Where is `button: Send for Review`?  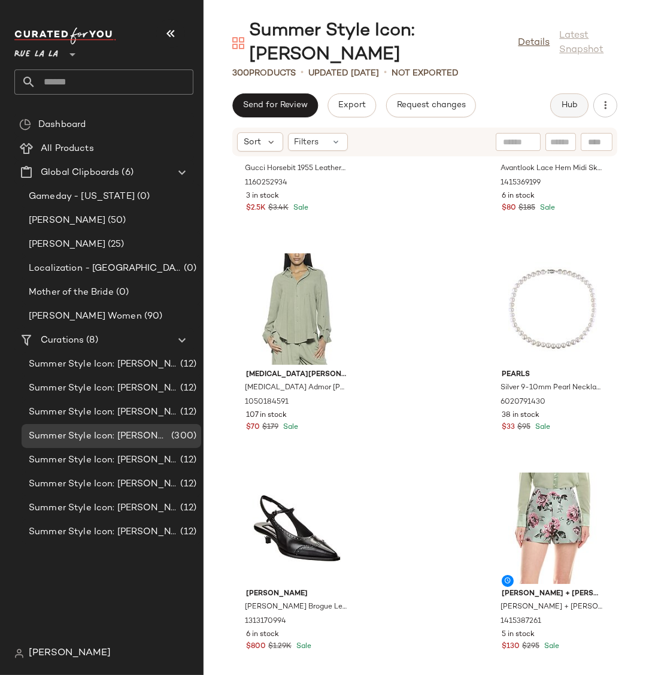 button: Send for Review is located at coordinates (275, 105).